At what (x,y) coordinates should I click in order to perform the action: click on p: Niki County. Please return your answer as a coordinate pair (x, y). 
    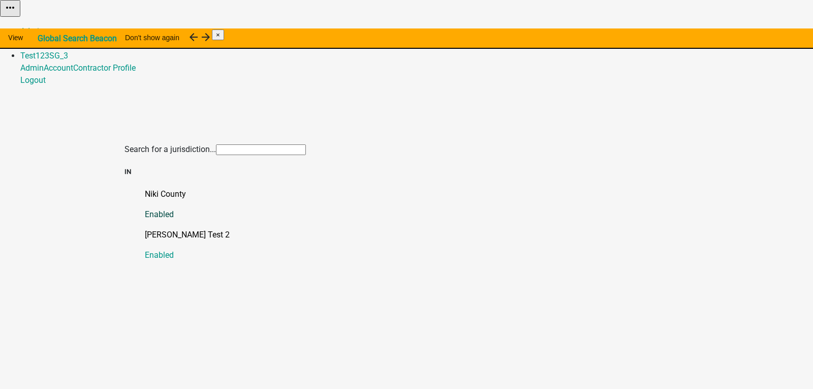
    Looking at the image, I should click on (417, 194).